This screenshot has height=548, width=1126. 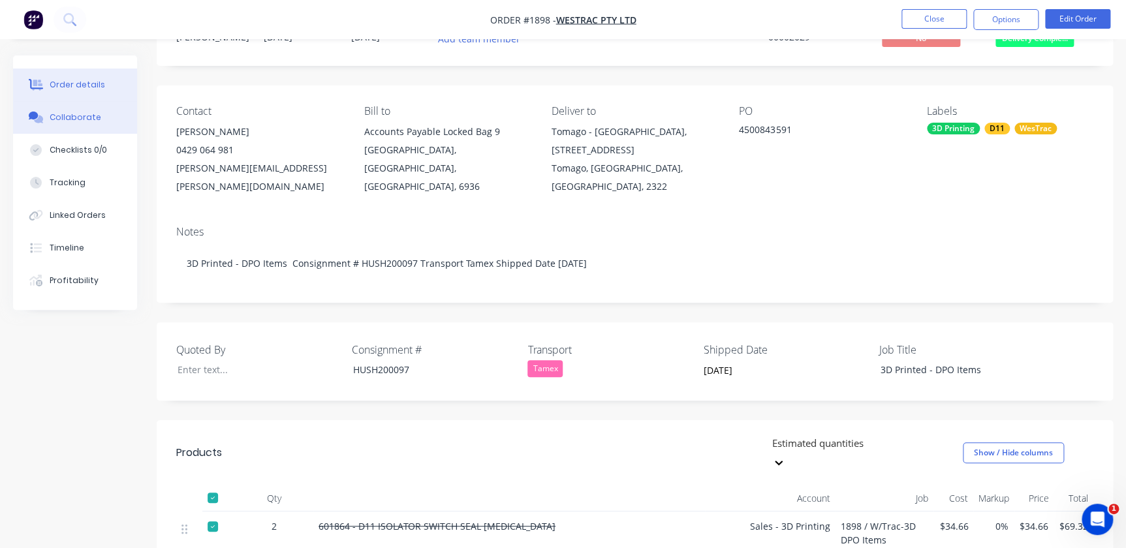 I want to click on div: Accounts Payable Locked Bag 9, so click(x=446, y=132).